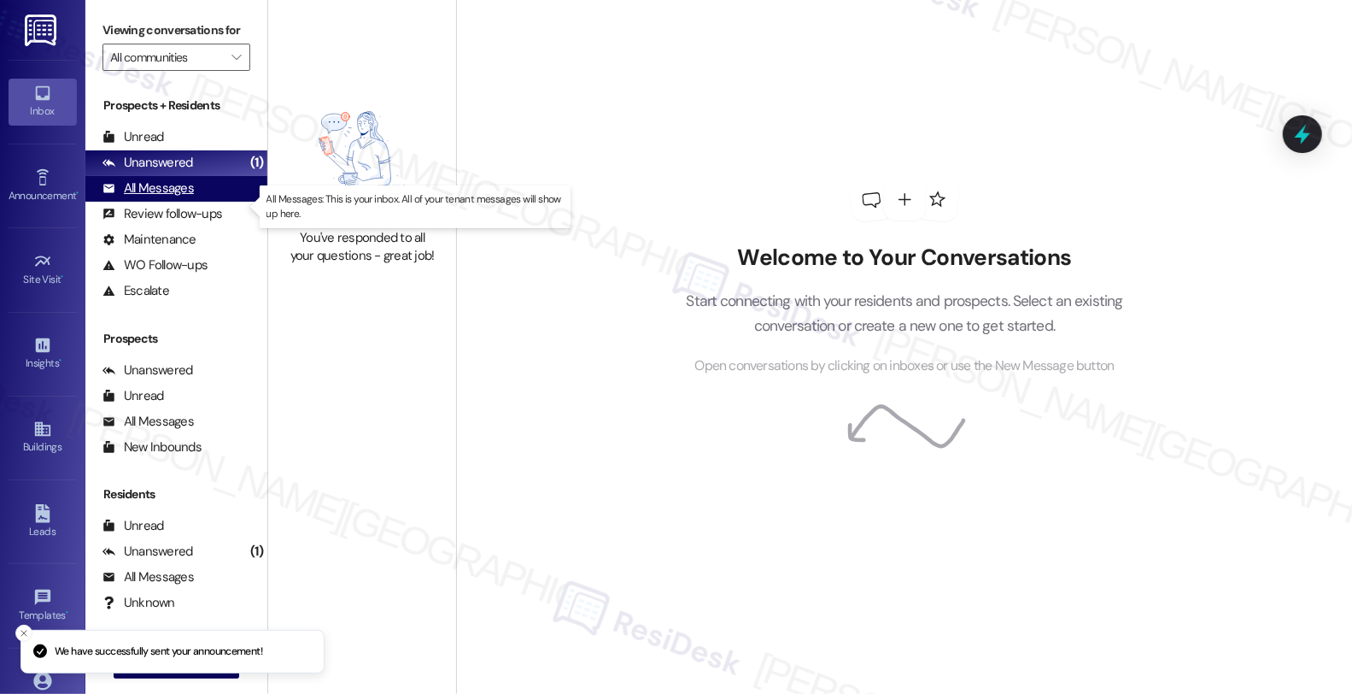 The width and height of the screenshot is (1352, 694). I want to click on input: All communities, so click(167, 57).